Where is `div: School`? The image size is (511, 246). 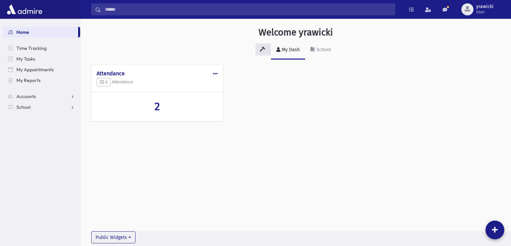 div: School is located at coordinates (323, 50).